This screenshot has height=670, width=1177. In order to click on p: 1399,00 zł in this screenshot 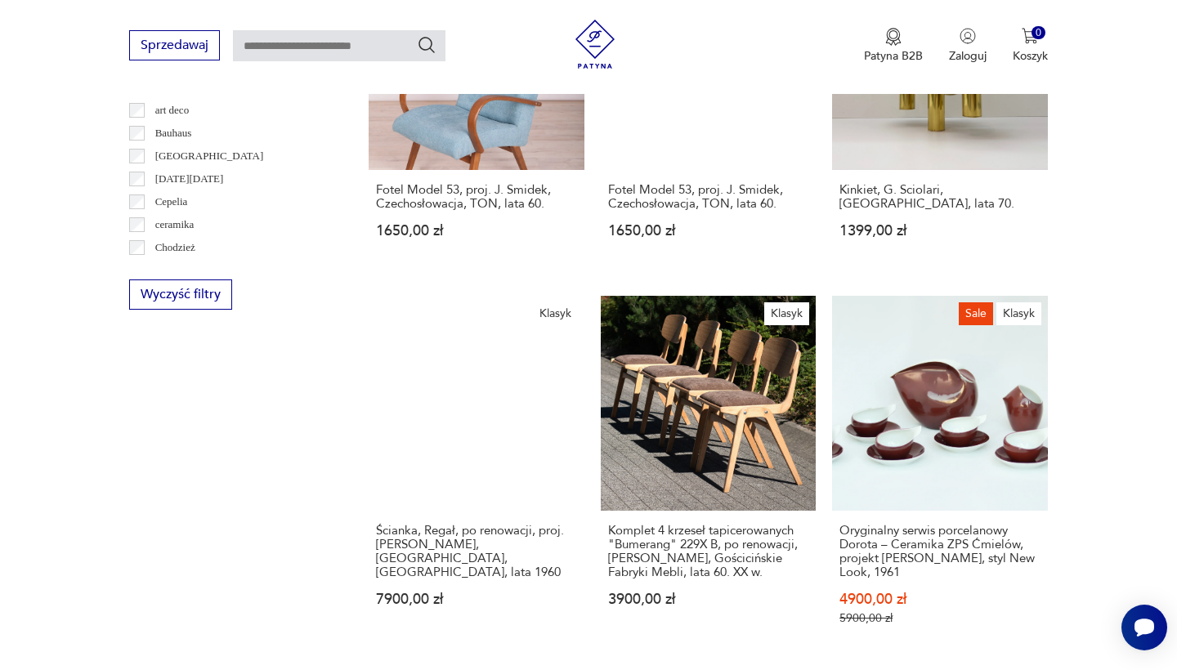, I will do `click(939, 230)`.